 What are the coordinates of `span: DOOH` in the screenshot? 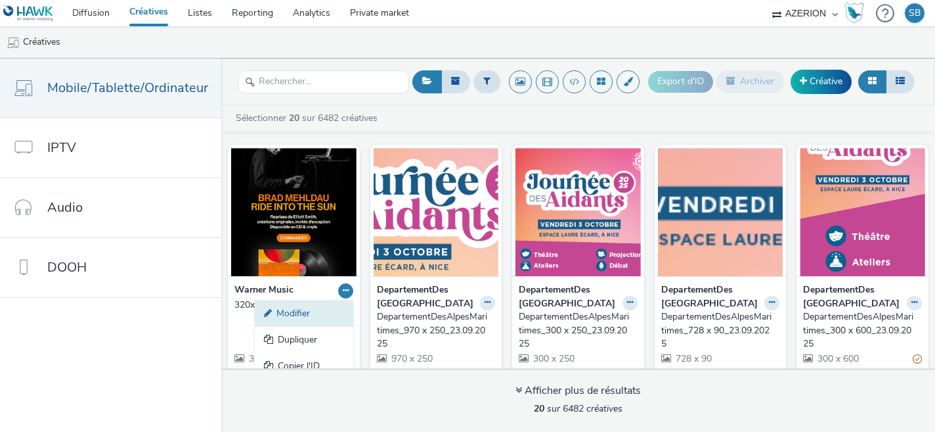 It's located at (67, 267).